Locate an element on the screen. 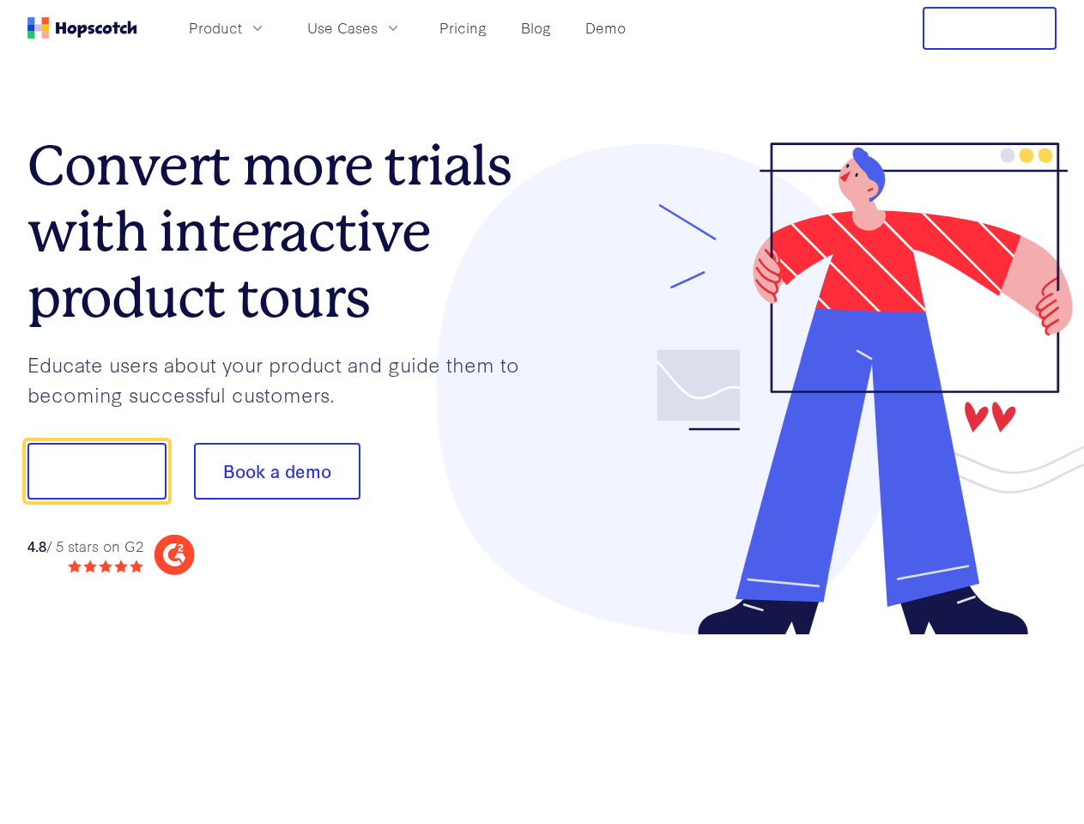  a: Blog is located at coordinates (535, 27).